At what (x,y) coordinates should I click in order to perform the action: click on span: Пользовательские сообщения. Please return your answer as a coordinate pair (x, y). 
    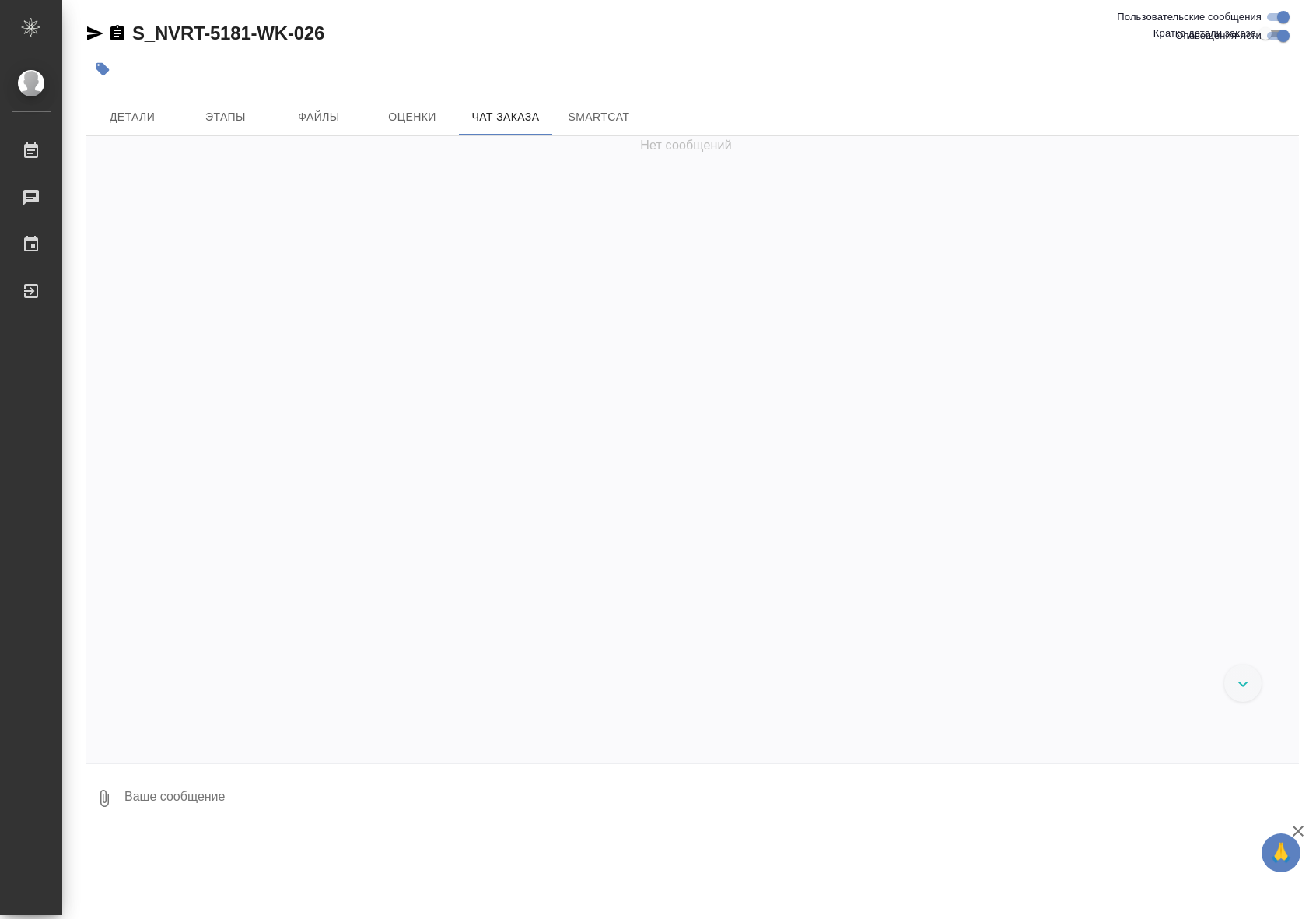
    Looking at the image, I should click on (1189, 17).